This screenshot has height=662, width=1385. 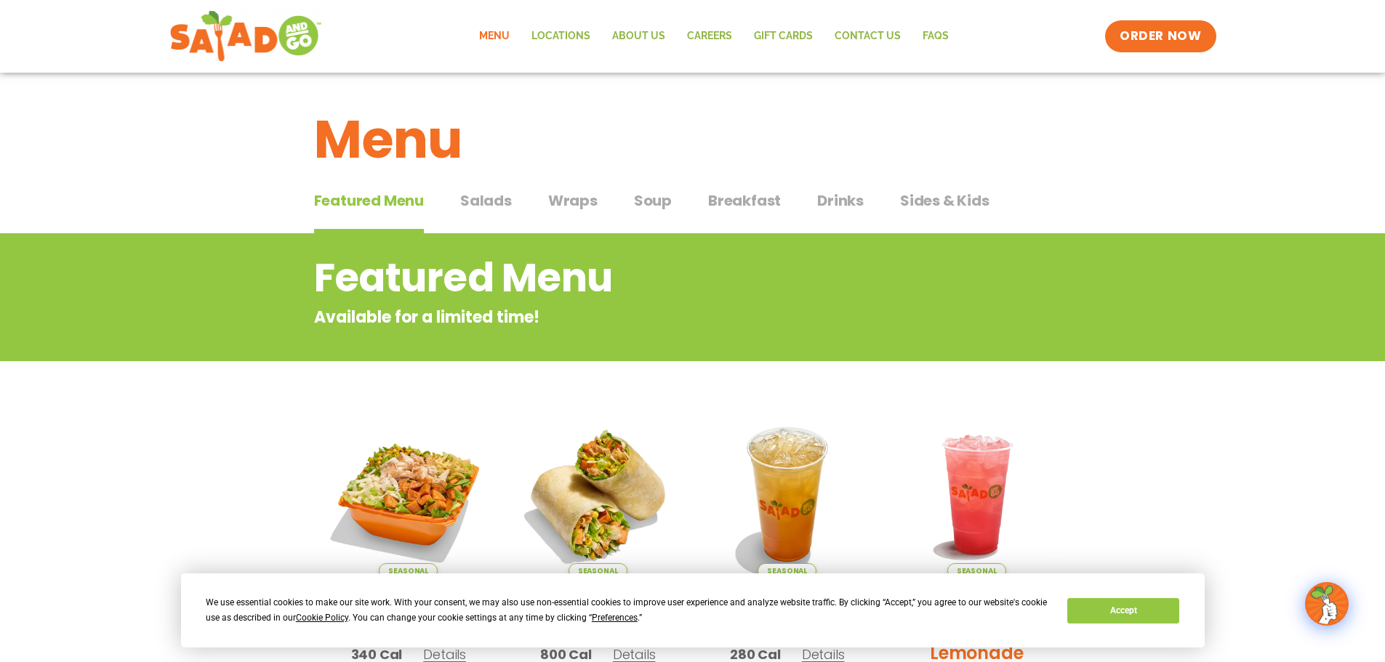 What do you see at coordinates (409, 494) in the screenshot?
I see `img: Product photo for Southwest Harvest Salad` at bounding box center [409, 494].